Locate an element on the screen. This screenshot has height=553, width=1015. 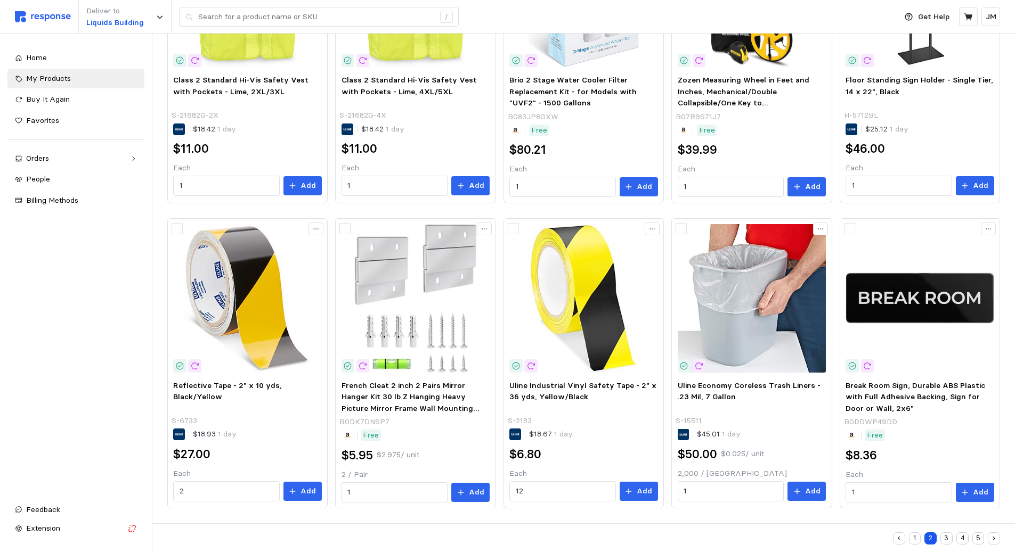
h2: $27.00 is located at coordinates (192, 454).